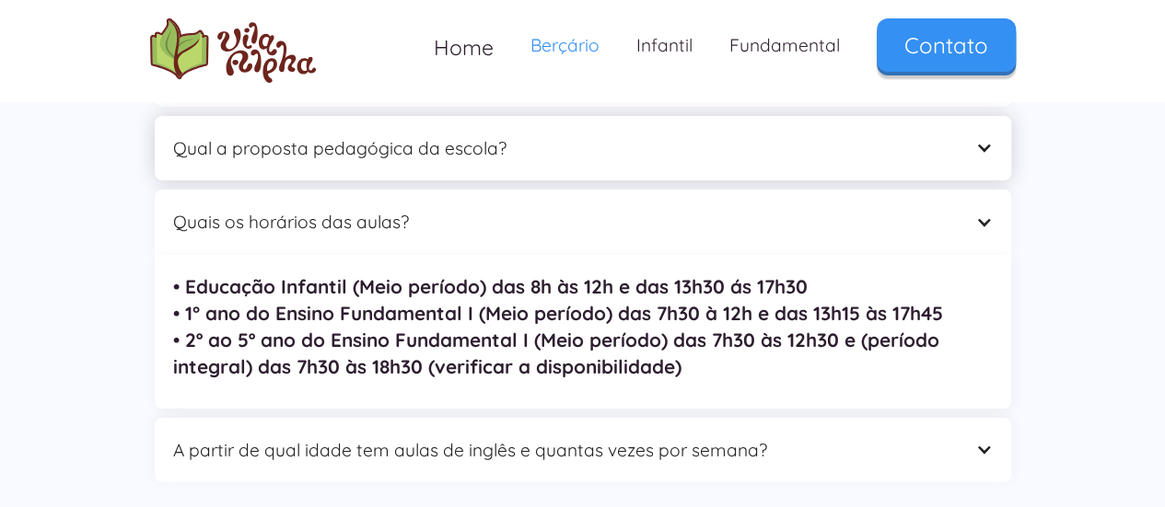 The height and width of the screenshot is (507, 1165). Describe the element at coordinates (785, 45) in the screenshot. I see `a: Fundamental` at that location.